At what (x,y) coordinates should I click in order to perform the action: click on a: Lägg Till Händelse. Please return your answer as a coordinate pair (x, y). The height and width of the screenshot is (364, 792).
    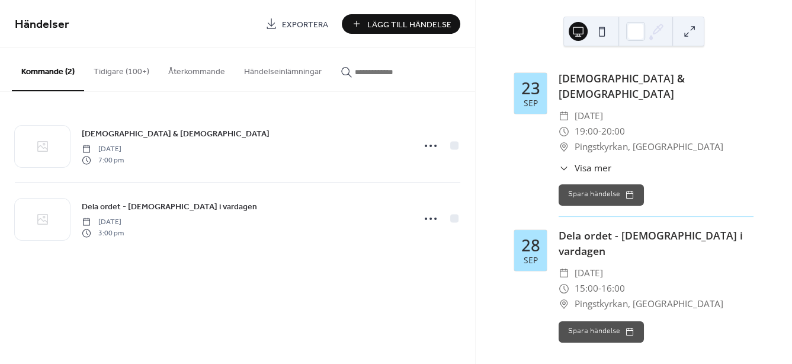
    Looking at the image, I should click on (401, 24).